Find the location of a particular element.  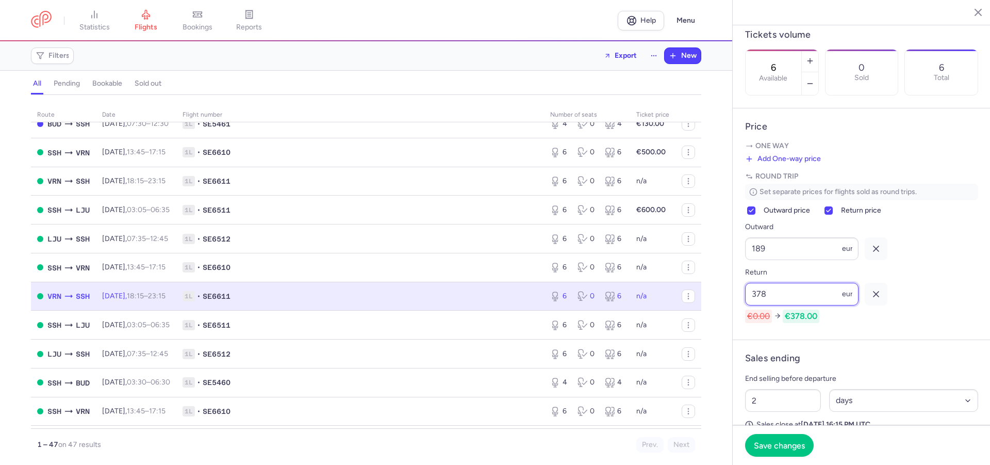

time: 12:30 is located at coordinates (159, 123).